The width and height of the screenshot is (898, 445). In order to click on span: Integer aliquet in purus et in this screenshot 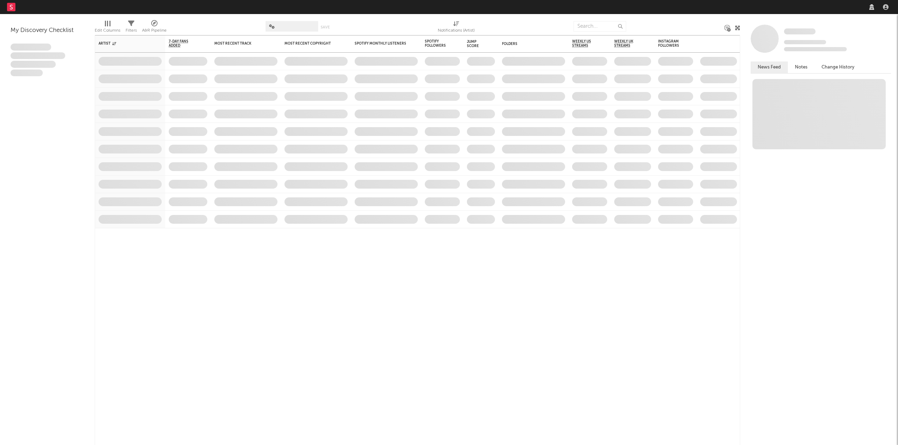, I will do `click(38, 56)`.